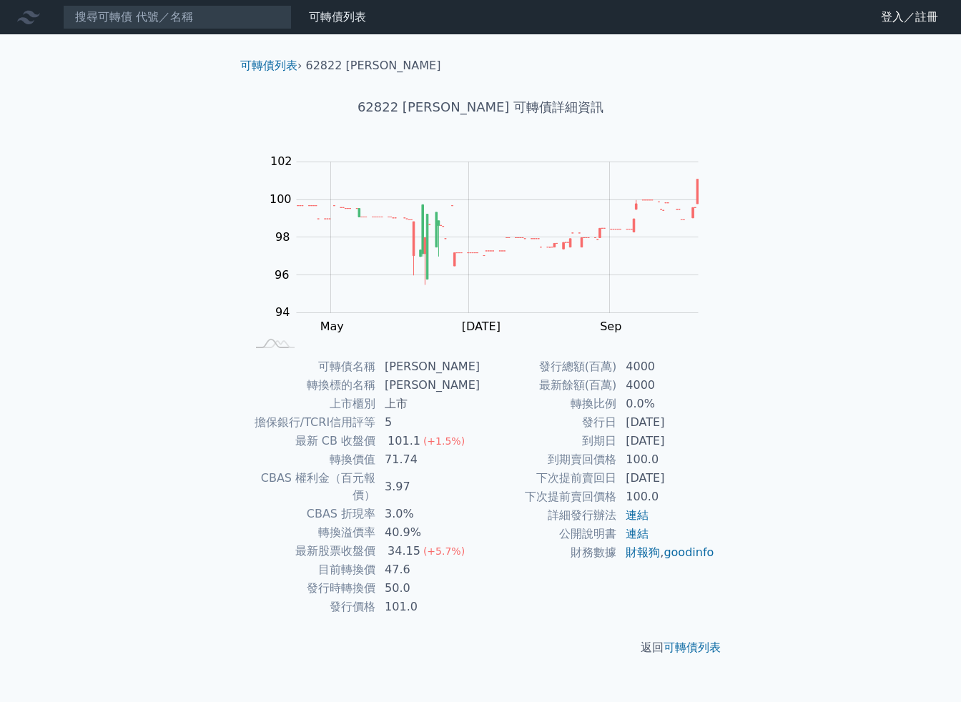 The height and width of the screenshot is (702, 961). What do you see at coordinates (332, 326) in the screenshot?
I see `tspan: May` at bounding box center [332, 326].